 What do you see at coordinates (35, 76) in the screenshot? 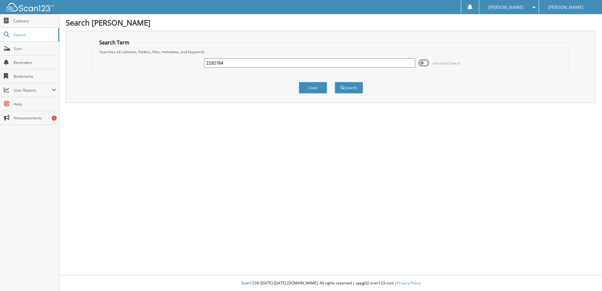
I see `span: Bookmarks` at bounding box center [35, 76].